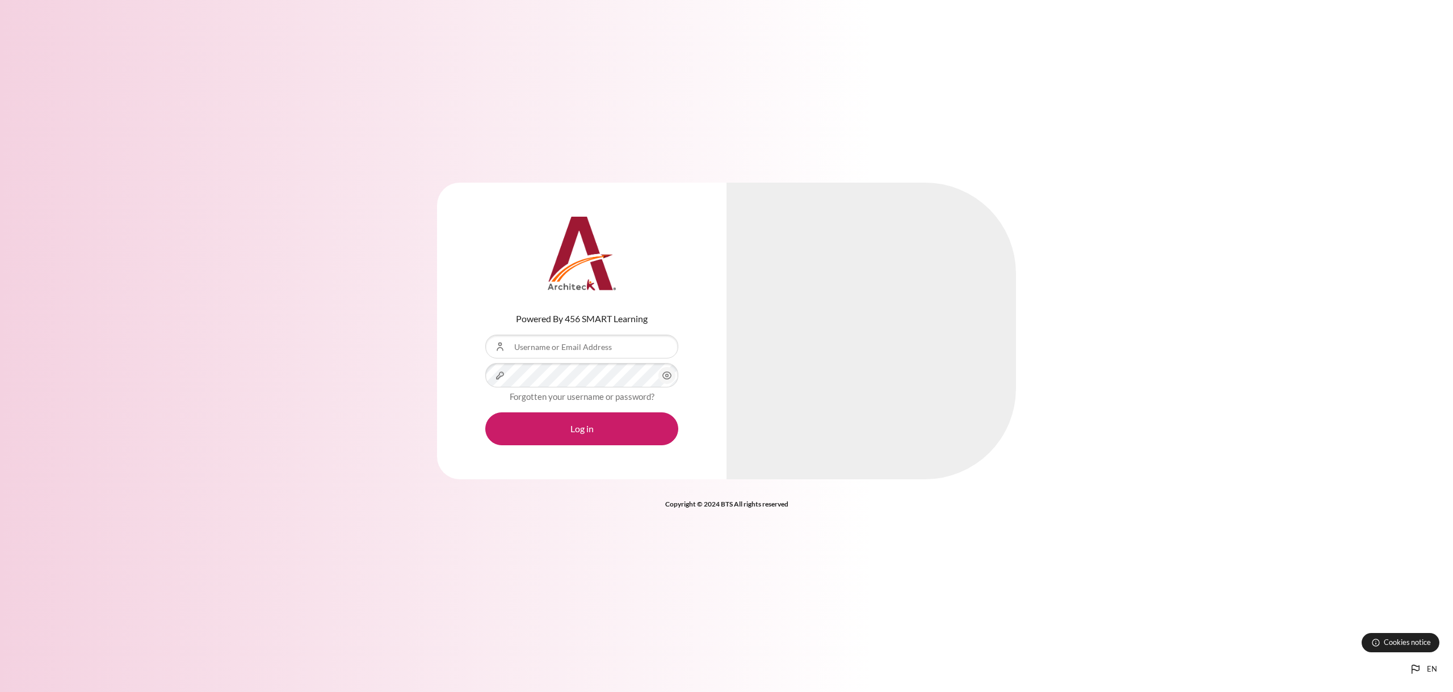 This screenshot has height=692, width=1453. What do you see at coordinates (1407, 642) in the screenshot?
I see `span: Cookies notice` at bounding box center [1407, 642].